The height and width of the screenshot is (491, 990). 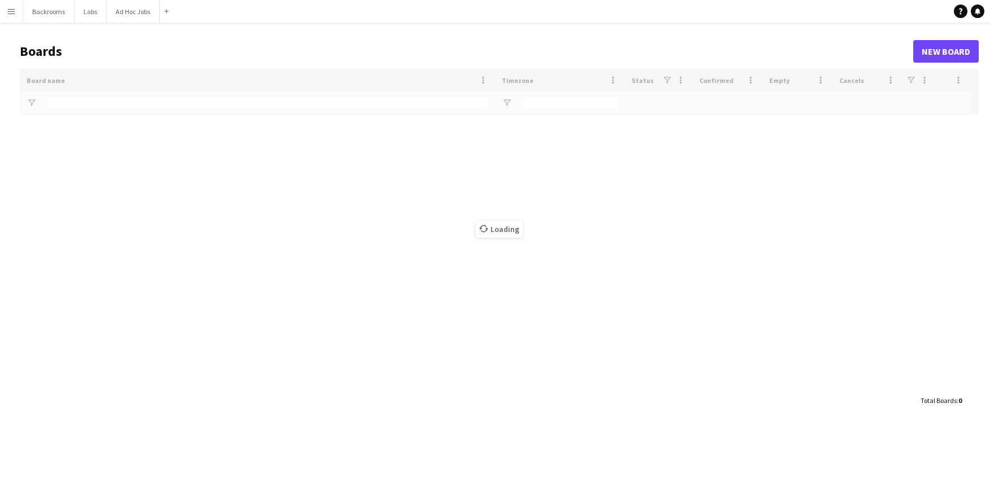 I want to click on button: Backrooms, so click(x=49, y=11).